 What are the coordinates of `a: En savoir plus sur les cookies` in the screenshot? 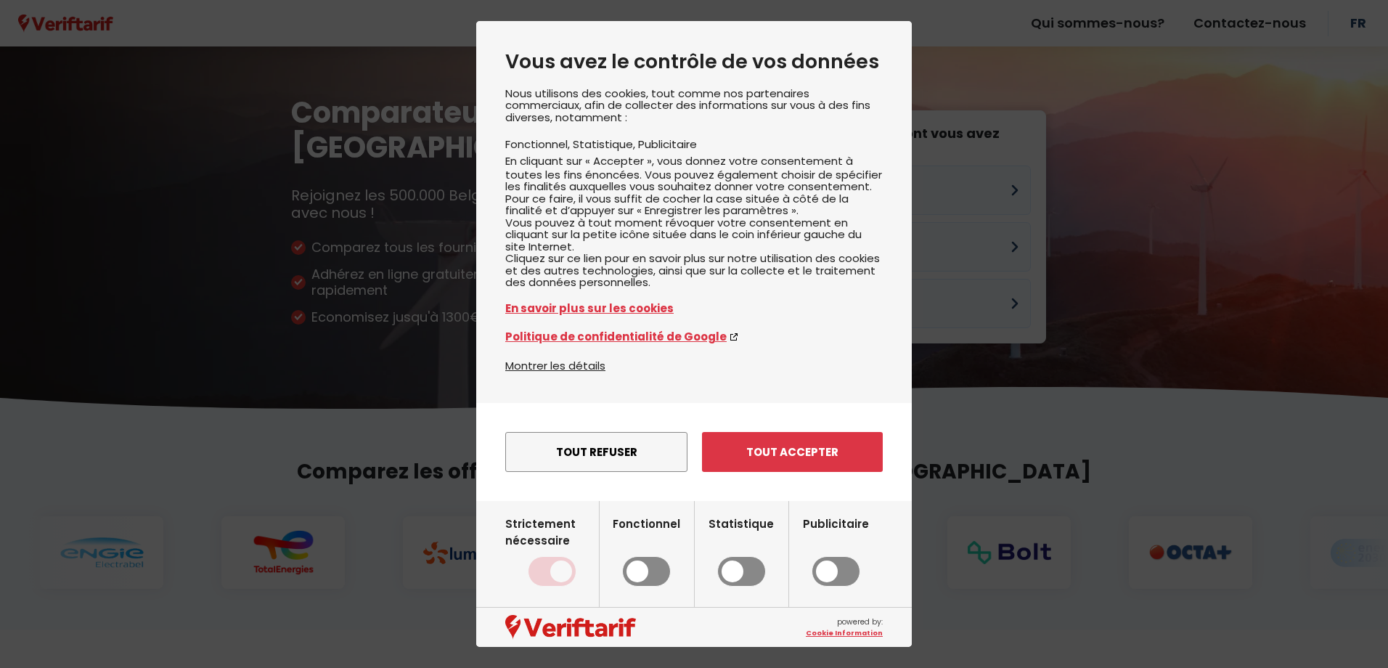 It's located at (694, 308).